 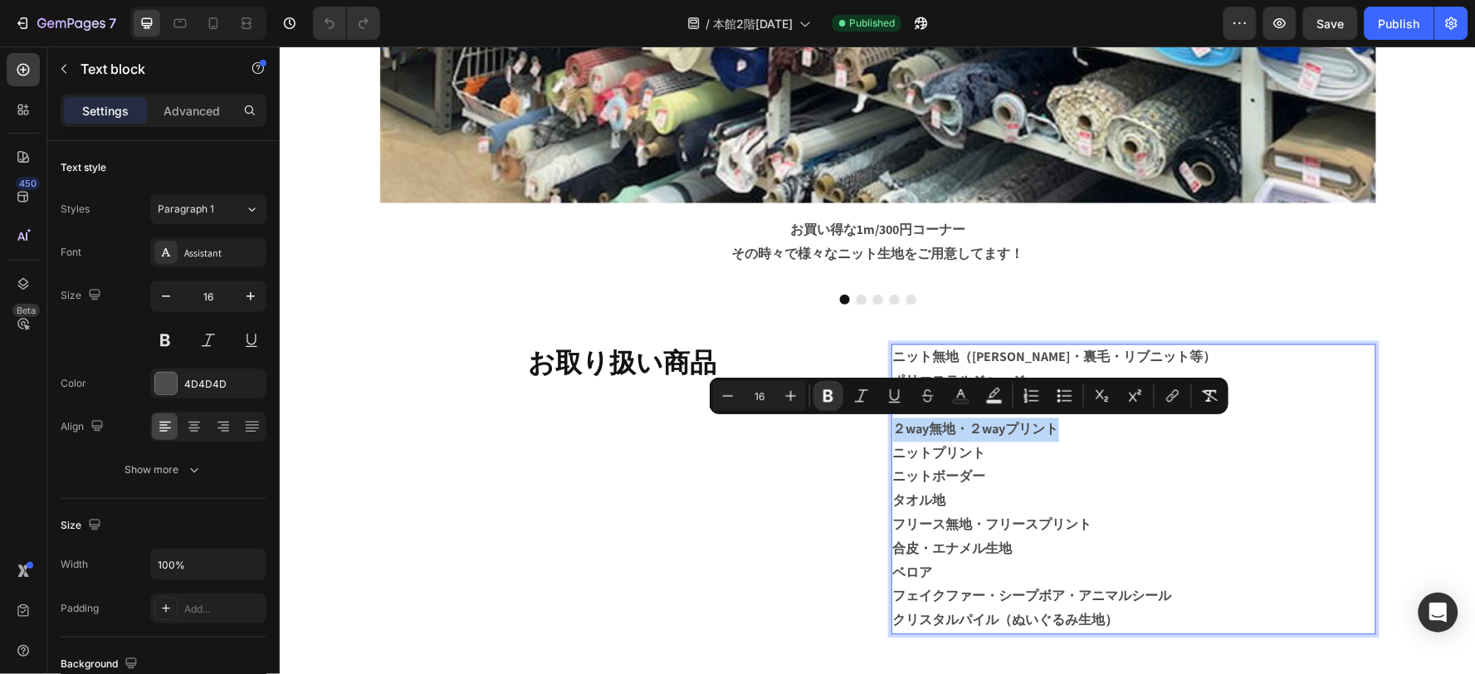 What do you see at coordinates (26, 311) in the screenshot?
I see `div: Beta` at bounding box center [26, 311].